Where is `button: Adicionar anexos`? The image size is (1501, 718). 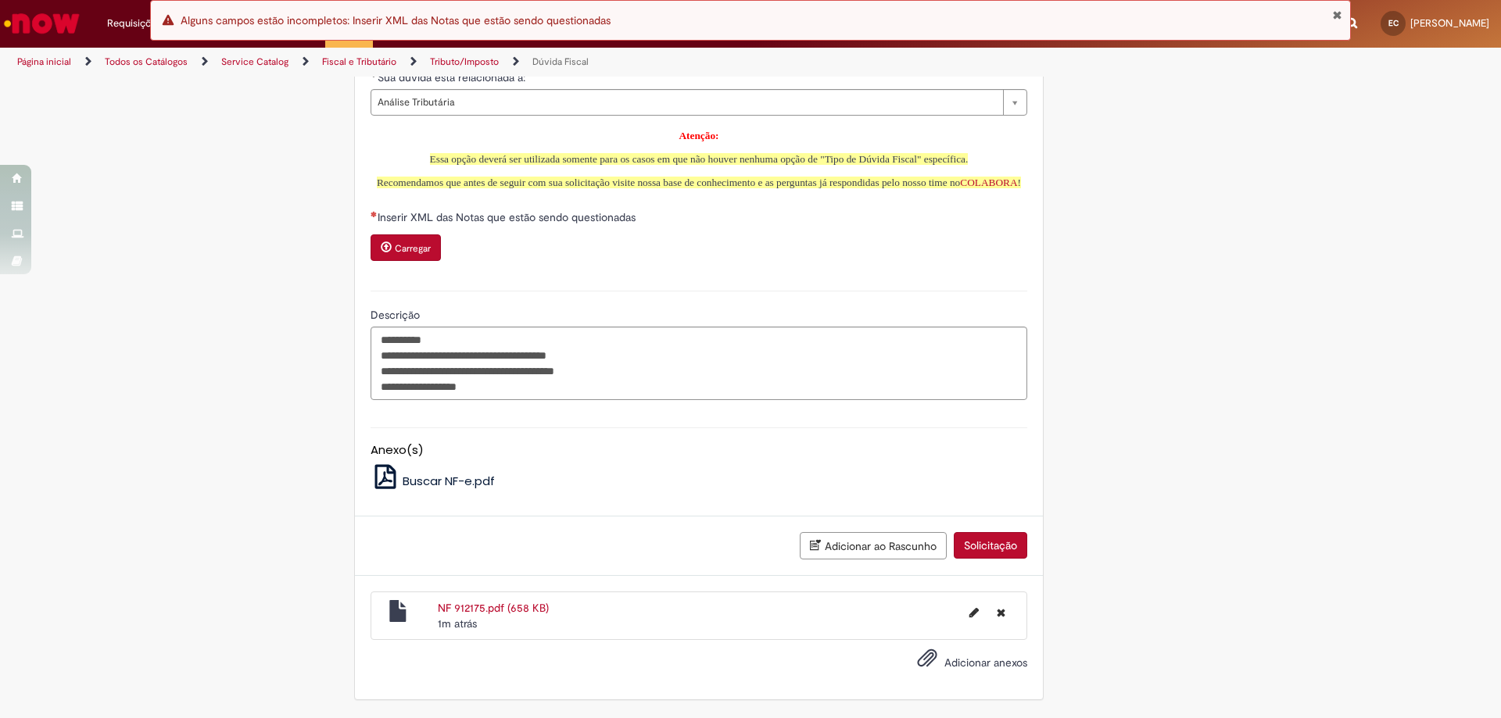
button: Adicionar anexos is located at coordinates (927, 662).